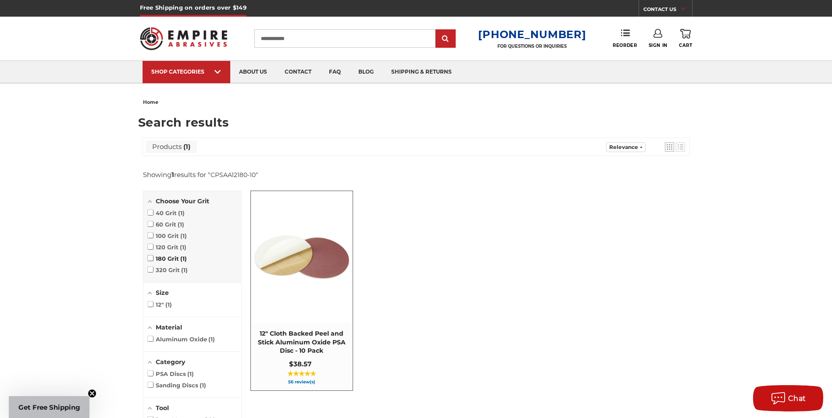 Image resolution: width=832 pixels, height=418 pixels. I want to click on span: PSA Discs, so click(171, 374).